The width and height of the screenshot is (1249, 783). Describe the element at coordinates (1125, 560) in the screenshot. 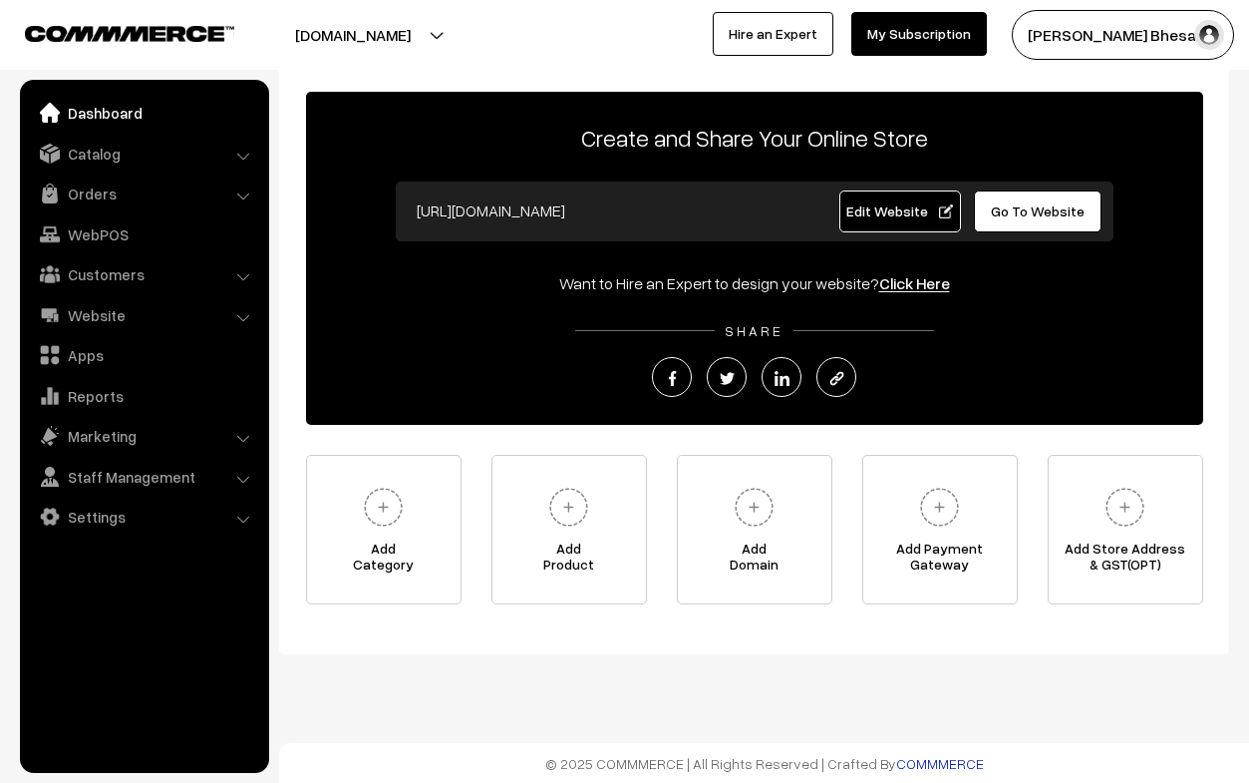

I see `span: Add Store Address & GST(OPT)` at that location.